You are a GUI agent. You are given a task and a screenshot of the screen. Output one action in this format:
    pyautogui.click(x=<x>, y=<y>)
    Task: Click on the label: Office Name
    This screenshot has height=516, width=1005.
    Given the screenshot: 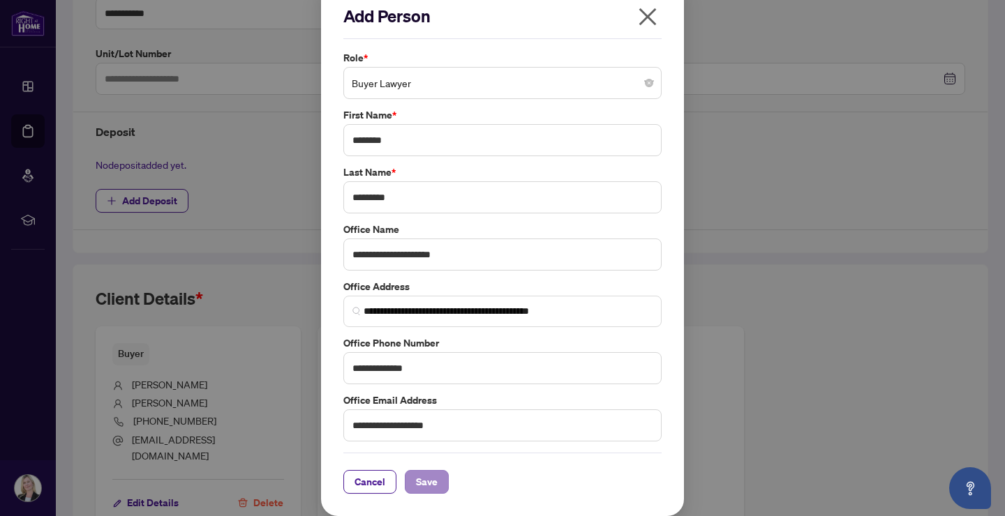 What is the action you would take?
    pyautogui.click(x=502, y=230)
    